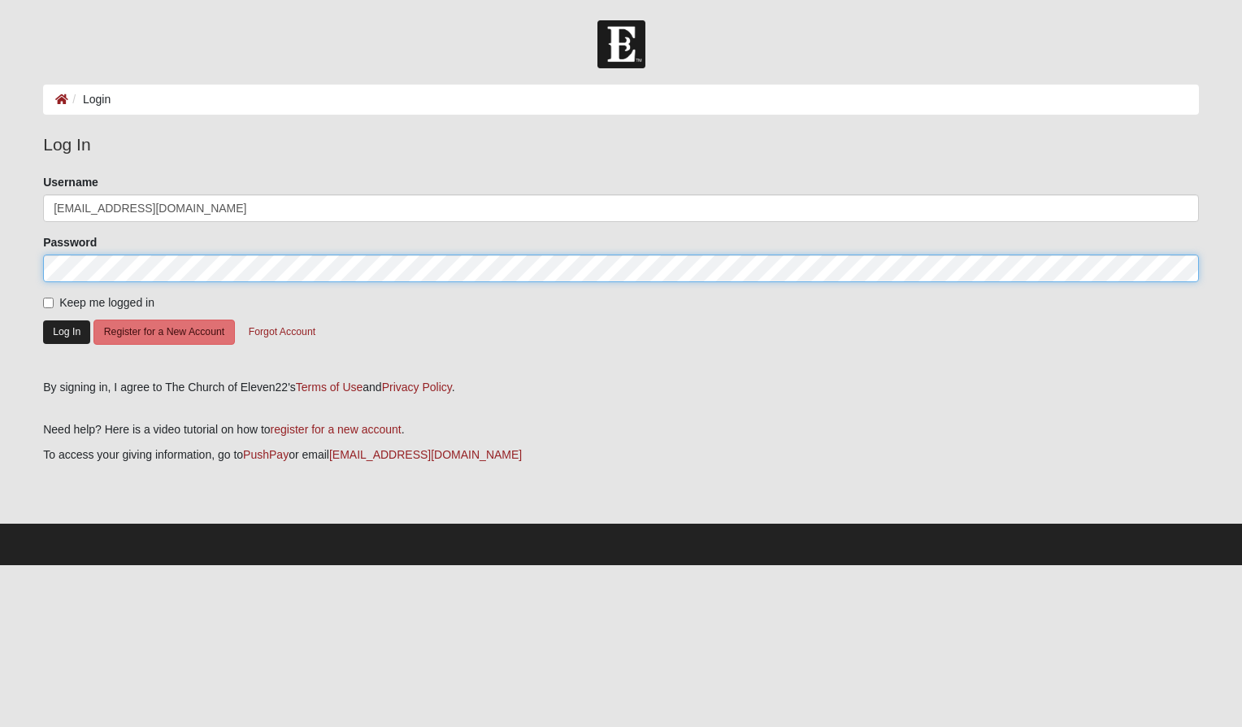 The image size is (1242, 727). What do you see at coordinates (107, 302) in the screenshot?
I see `span: Keep me logged in` at bounding box center [107, 302].